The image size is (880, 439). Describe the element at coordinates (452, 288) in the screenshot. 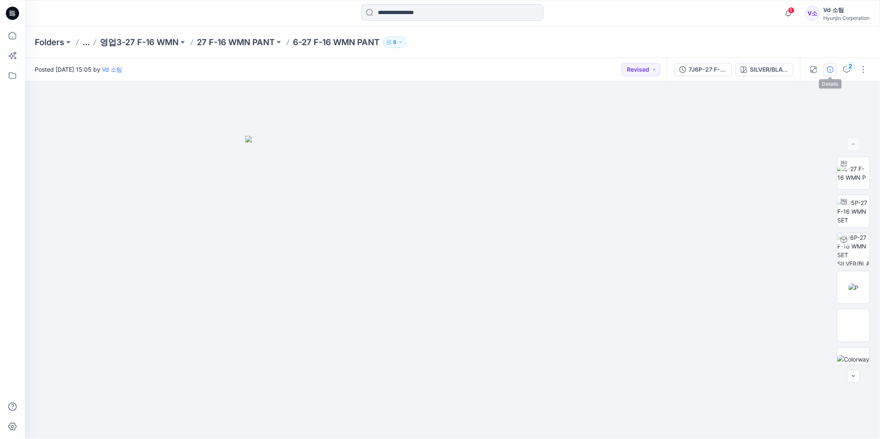

I see `img: eyJhbGciOiJIUzI1NiIsImtpZCI6IjAiLCJzbHQiOiJzZXMiLCJ0eXAiOiJKV1QifQ.eyJkYXRhIjp7InR5cGUiOiJzdG9yYW...` at that location.